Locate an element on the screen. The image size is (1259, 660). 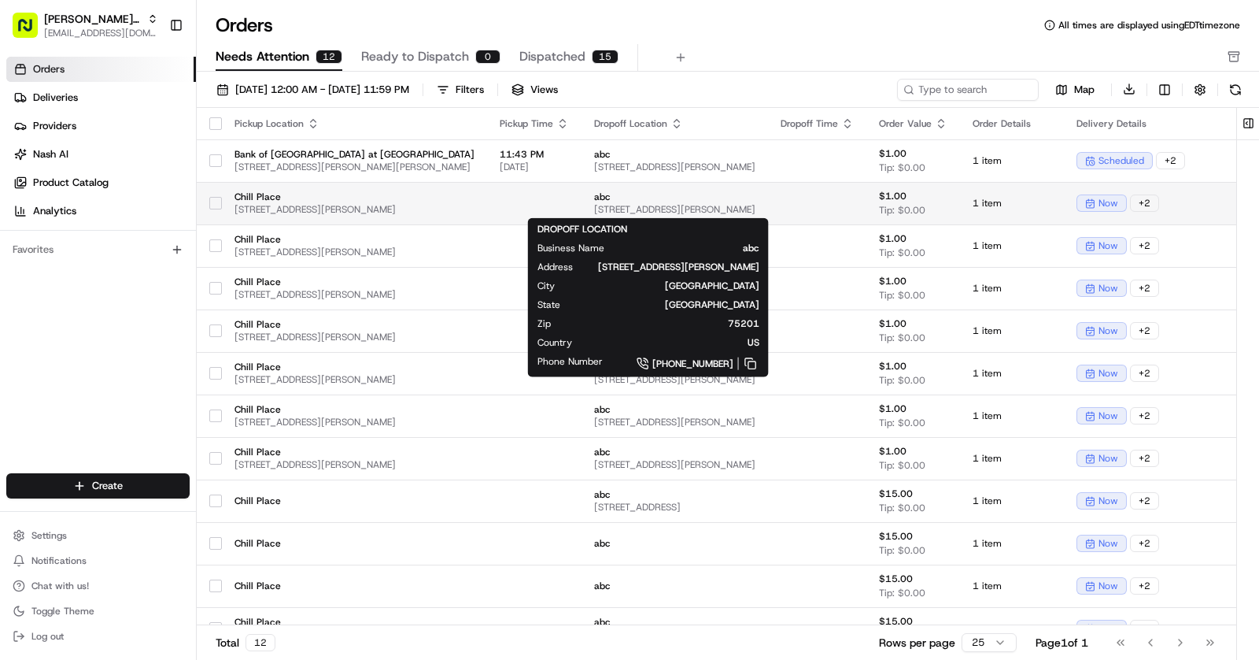
p: Rows per page is located at coordinates (917, 642).